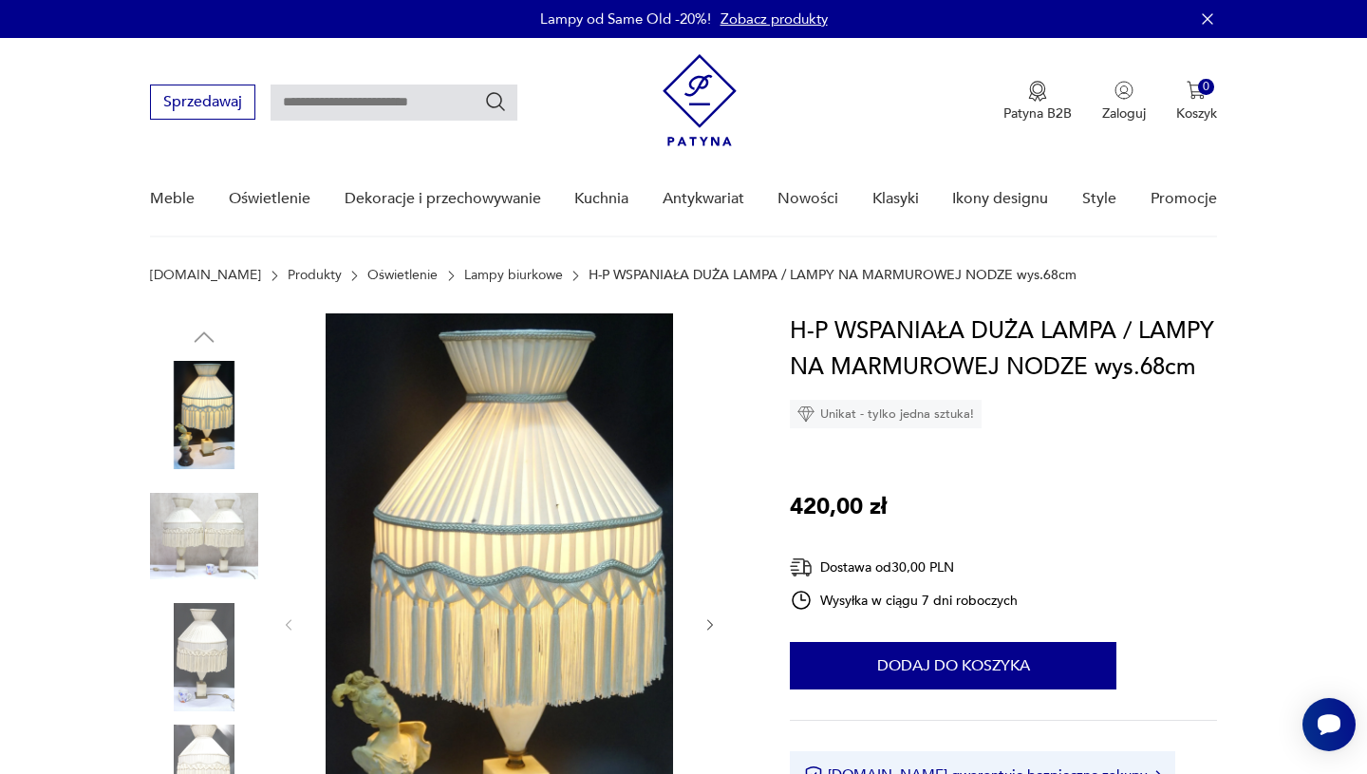 The height and width of the screenshot is (774, 1367). I want to click on p: H-P WSPANIAŁA DUŻA LAMPA / LAMPY NA MARMUROWEJ NODZE wys.68cm, so click(833, 275).